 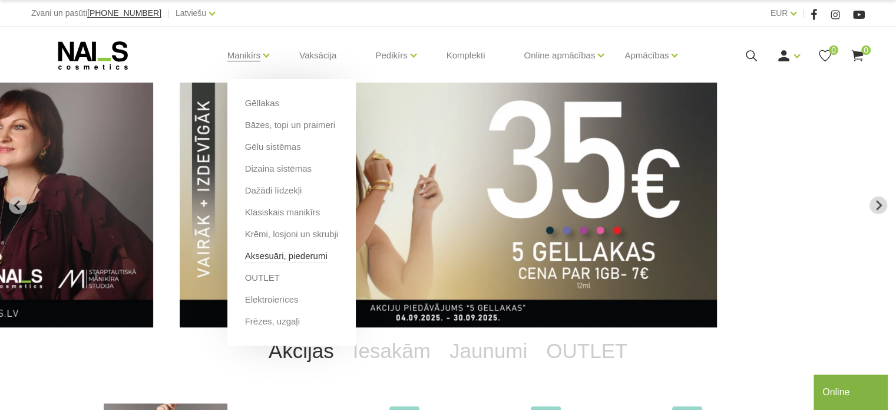 What do you see at coordinates (879, 205) in the screenshot?
I see `button: Next slide` at bounding box center [879, 205].